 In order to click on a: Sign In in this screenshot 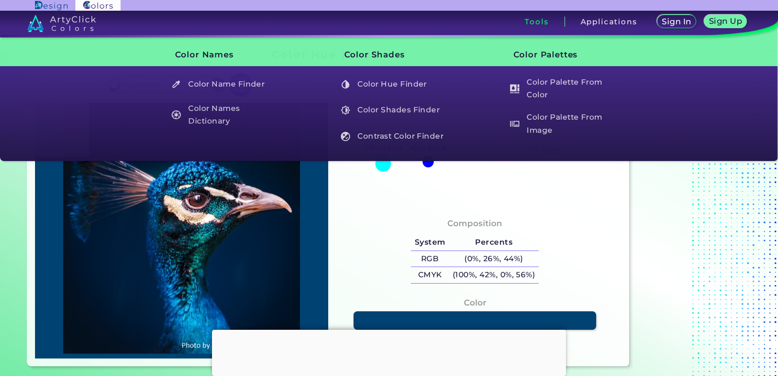, I will do `click(677, 21)`.